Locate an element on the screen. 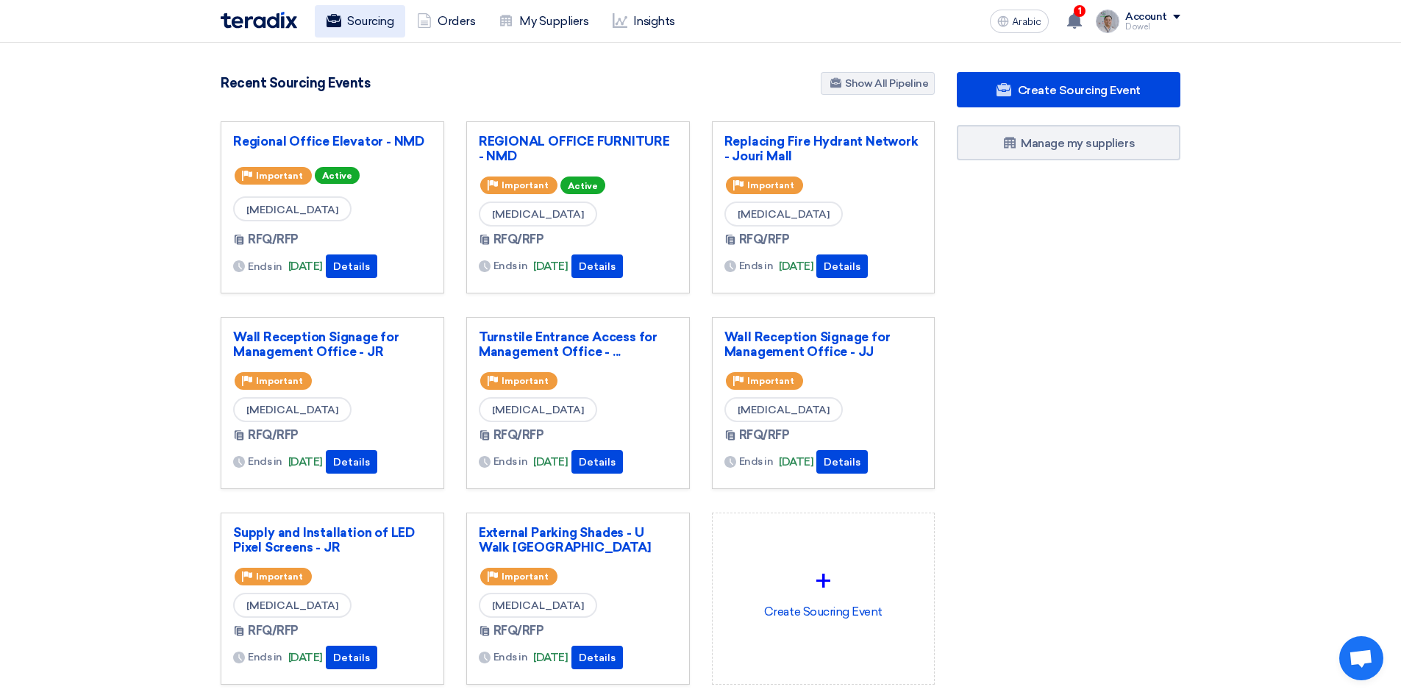 The image size is (1401, 695). font: Replacing Fire Hydrant Network - Jouri Mall is located at coordinates (821, 149).